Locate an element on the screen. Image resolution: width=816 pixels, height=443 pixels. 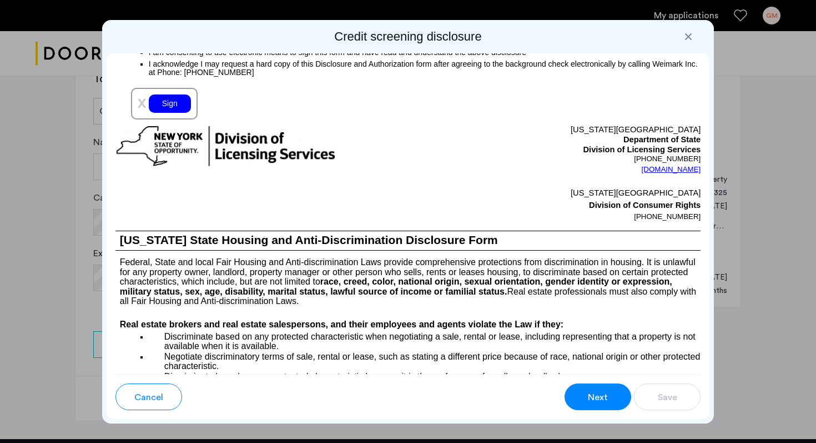
img: new-york-logo.png is located at coordinates (226, 146).